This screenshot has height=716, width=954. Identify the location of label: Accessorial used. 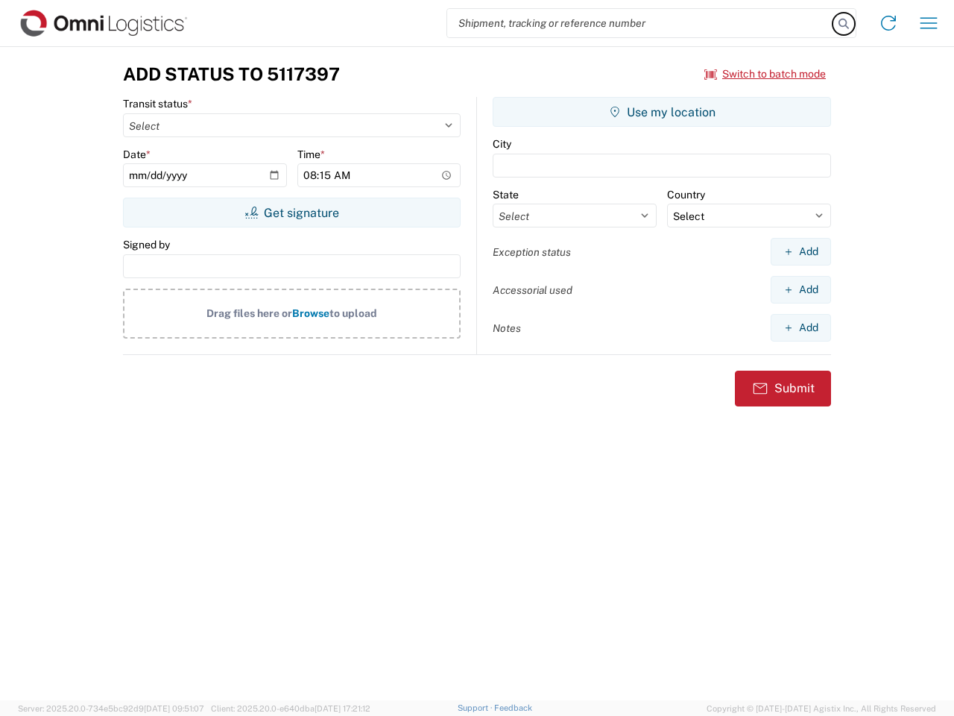
(532, 290).